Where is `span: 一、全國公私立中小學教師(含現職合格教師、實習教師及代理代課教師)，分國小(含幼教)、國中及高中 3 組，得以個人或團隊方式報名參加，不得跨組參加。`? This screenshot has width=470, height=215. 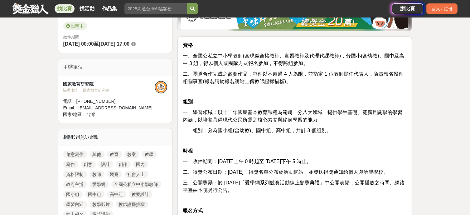 span: 一、全國公私立中小學教師(含現職合格教師、實習教師及代理代課教師)，分國小(含幼教)、國中及高中 3 組，得以個人或團隊方式報名參加，不得跨組參加。 is located at coordinates (293, 59).